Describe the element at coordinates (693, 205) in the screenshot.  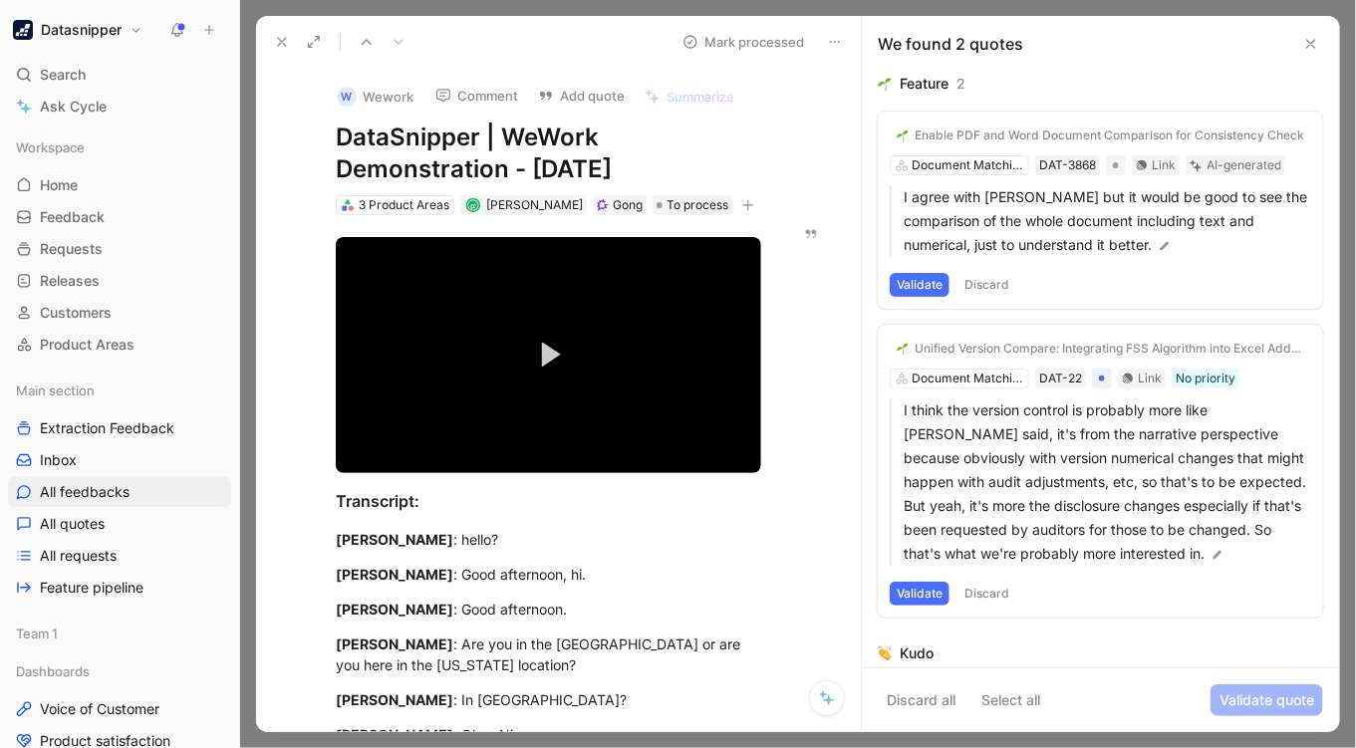
I see `div: To process` at that location.